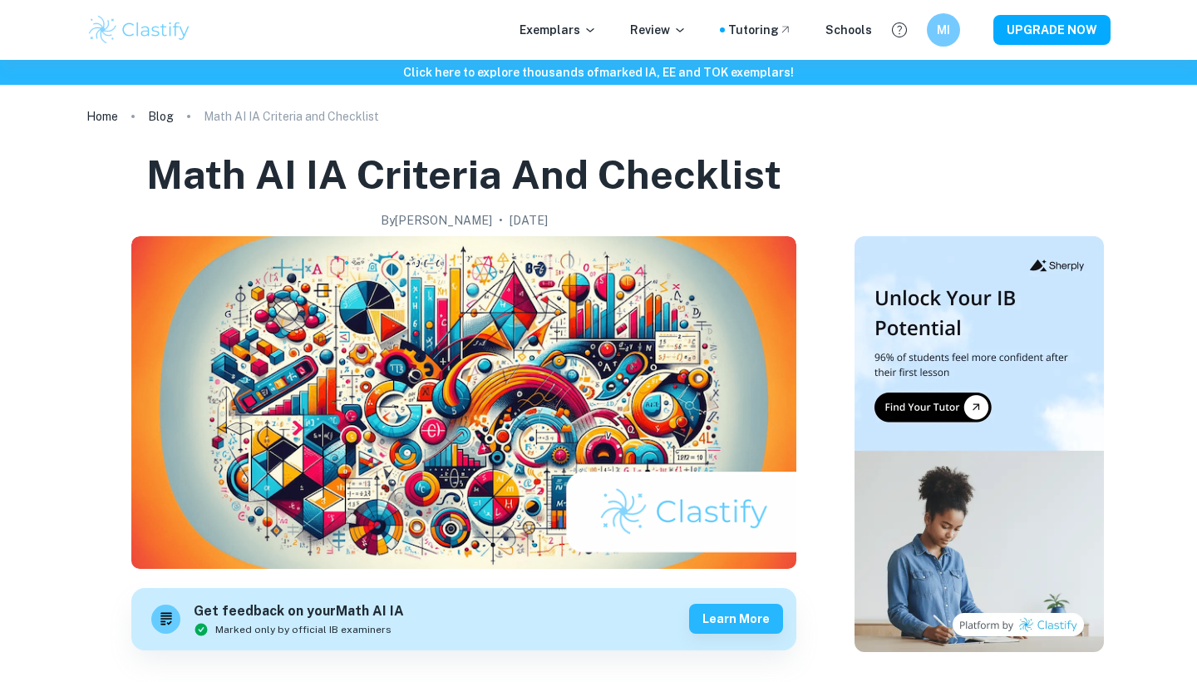  Describe the element at coordinates (658, 30) in the screenshot. I see `p: Review` at that location.